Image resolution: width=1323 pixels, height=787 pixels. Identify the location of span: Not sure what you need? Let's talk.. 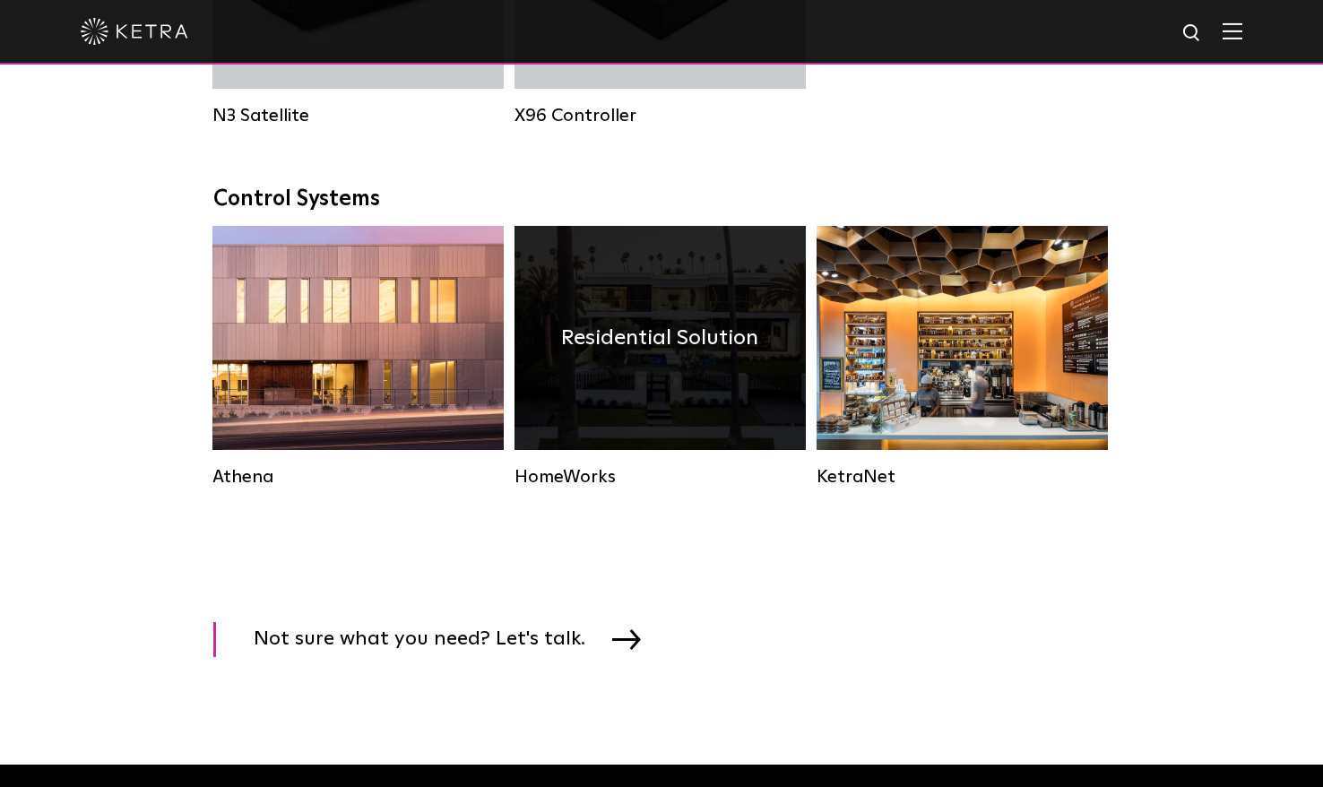
(433, 639).